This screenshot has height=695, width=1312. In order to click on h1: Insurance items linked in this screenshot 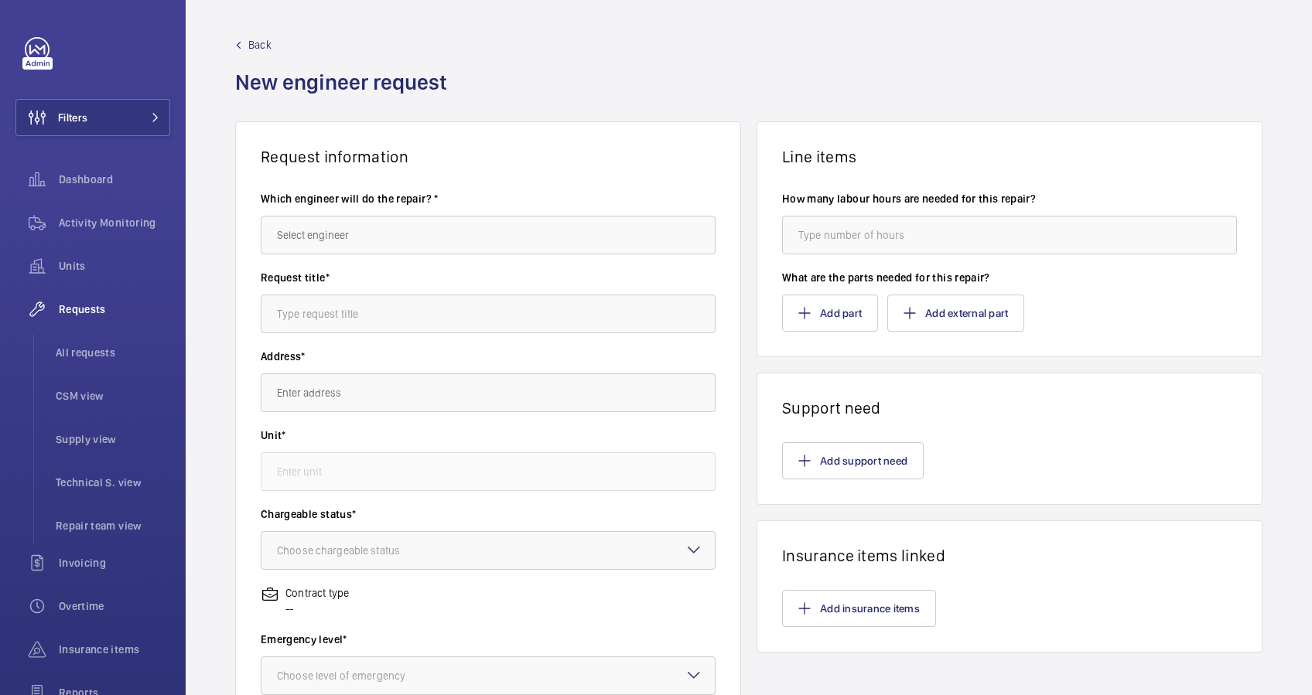, I will do `click(1009, 555)`.